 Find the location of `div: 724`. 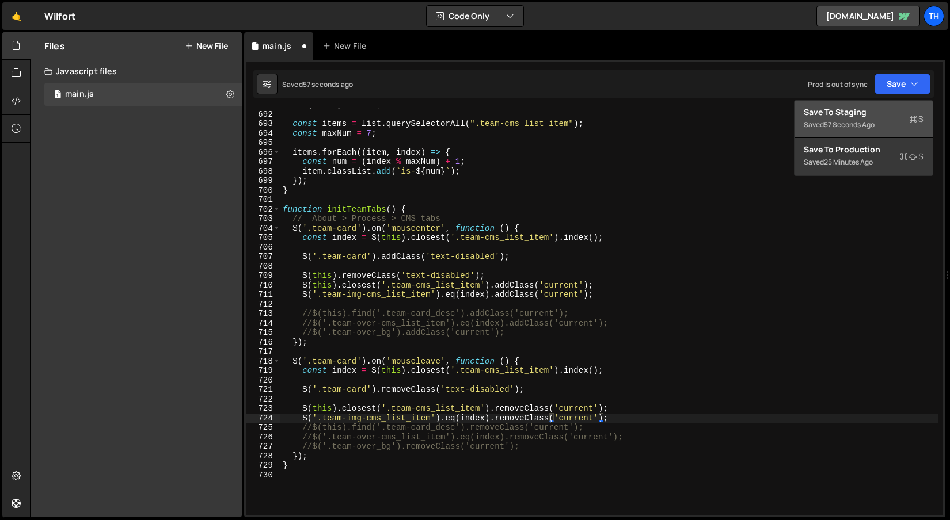

div: 724 is located at coordinates (263, 419).